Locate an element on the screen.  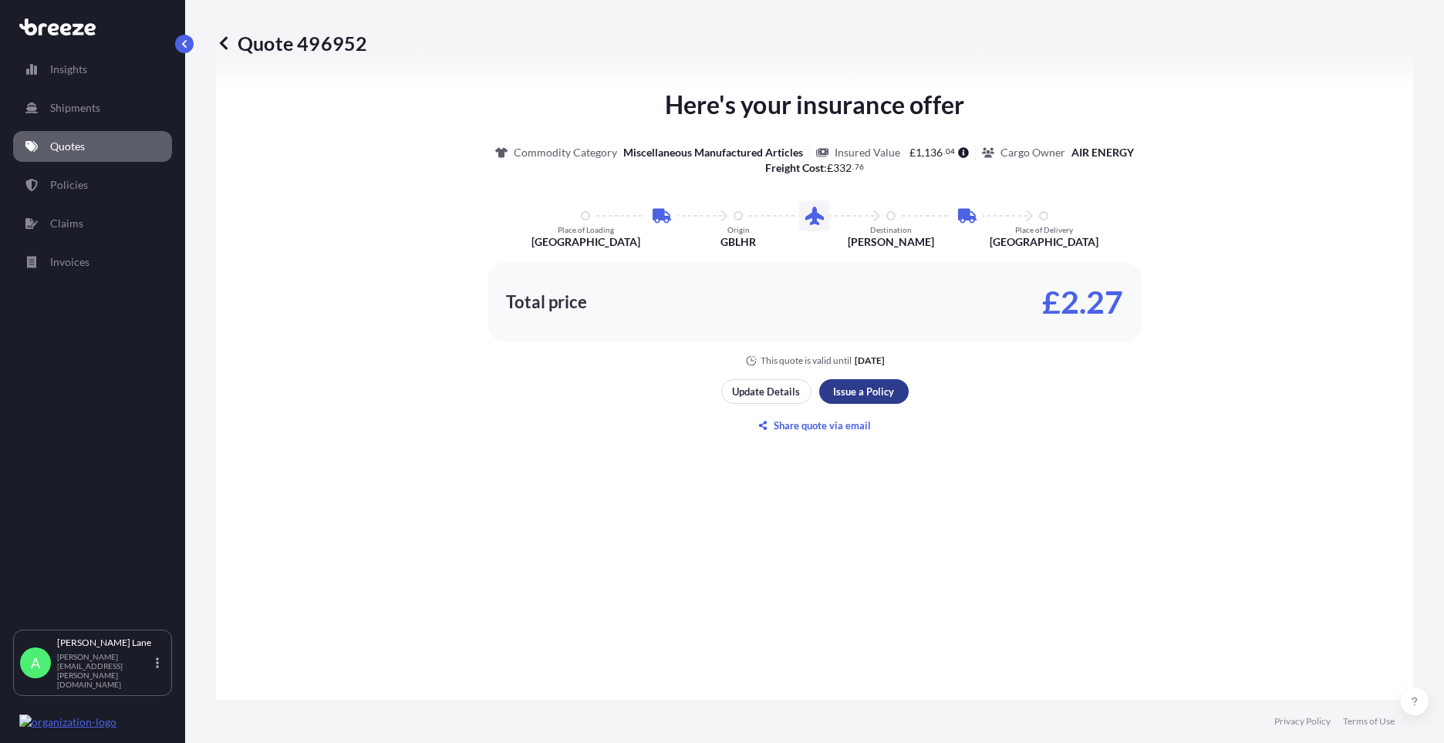
p: Issue a Policy is located at coordinates (863, 392).